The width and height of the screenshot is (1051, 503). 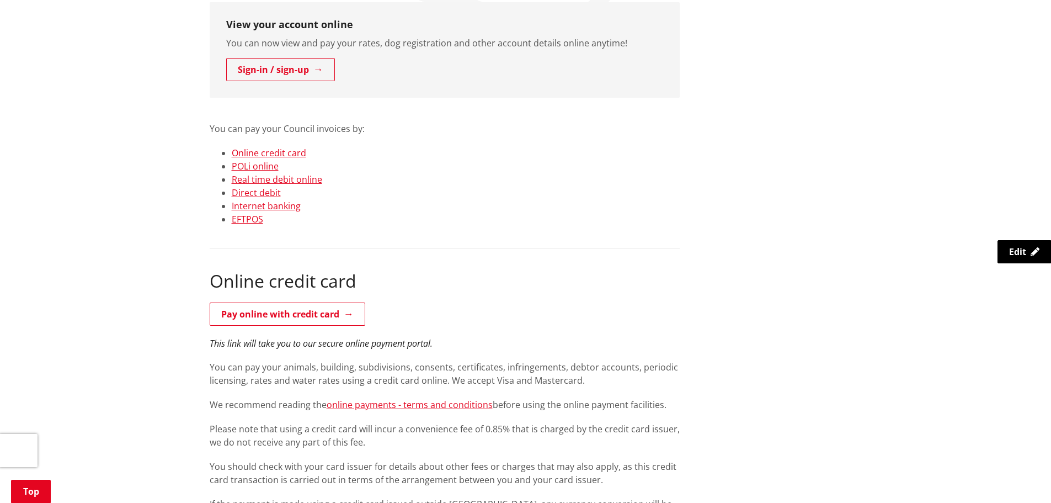 I want to click on a: POLi online, so click(x=255, y=166).